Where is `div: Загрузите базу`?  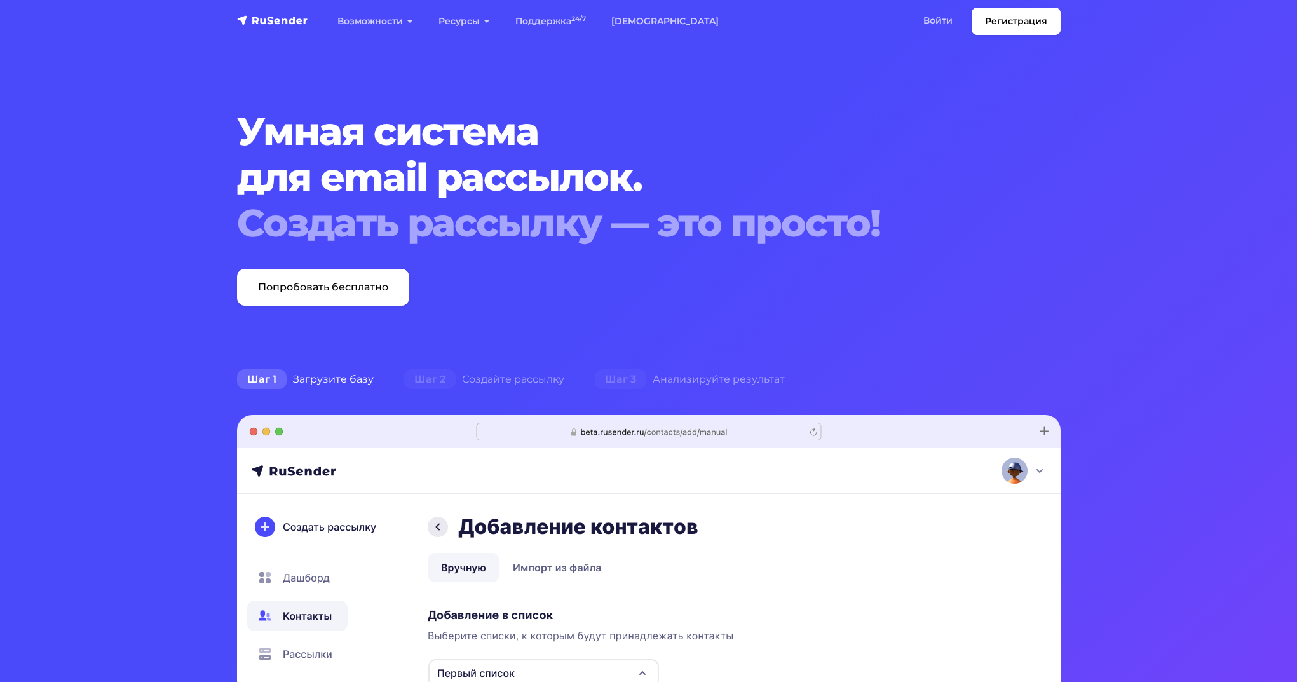
div: Загрузите базу is located at coordinates (305, 379).